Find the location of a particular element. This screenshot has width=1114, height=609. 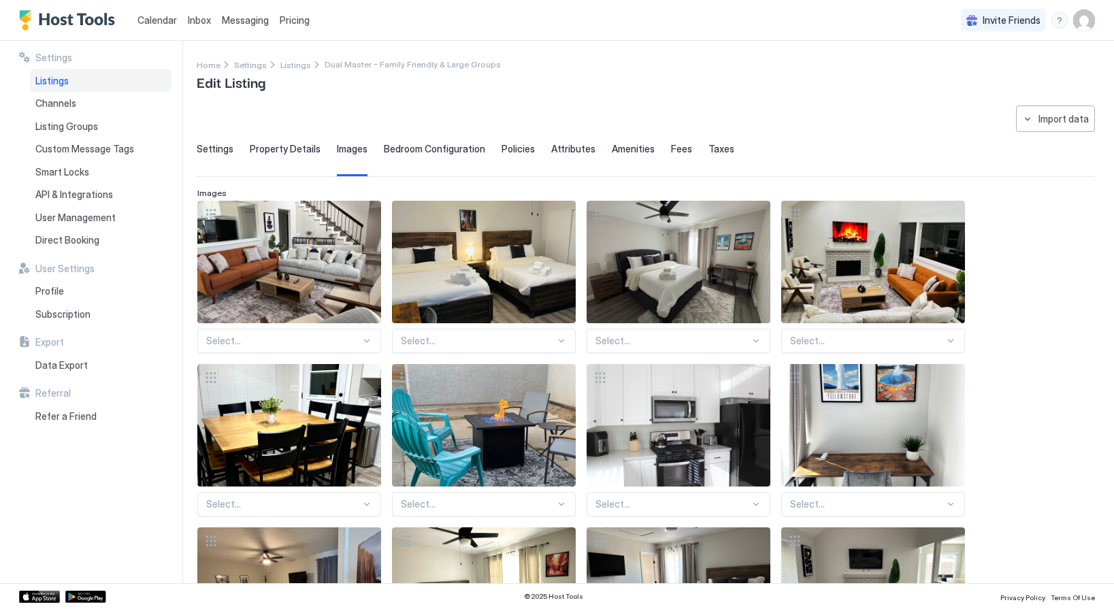

span: Edit Listing is located at coordinates (231, 82).